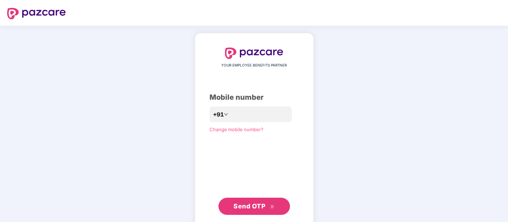 This screenshot has height=222, width=508. Describe the element at coordinates (249, 206) in the screenshot. I see `span: Send OTP` at that location.